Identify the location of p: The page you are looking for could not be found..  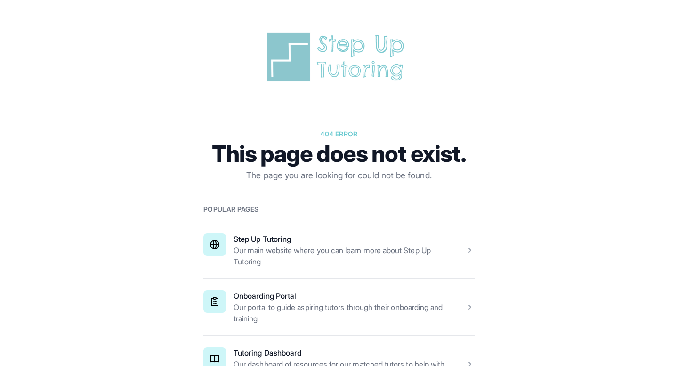
(339, 176).